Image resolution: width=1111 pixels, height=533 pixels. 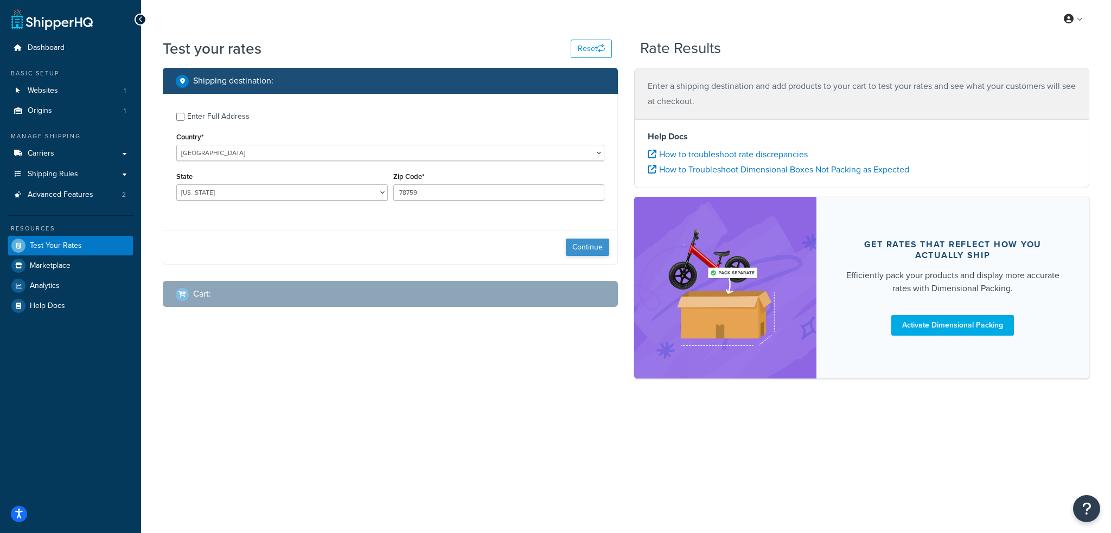 I want to click on a: Activate Dimensional Packing, so click(x=953, y=326).